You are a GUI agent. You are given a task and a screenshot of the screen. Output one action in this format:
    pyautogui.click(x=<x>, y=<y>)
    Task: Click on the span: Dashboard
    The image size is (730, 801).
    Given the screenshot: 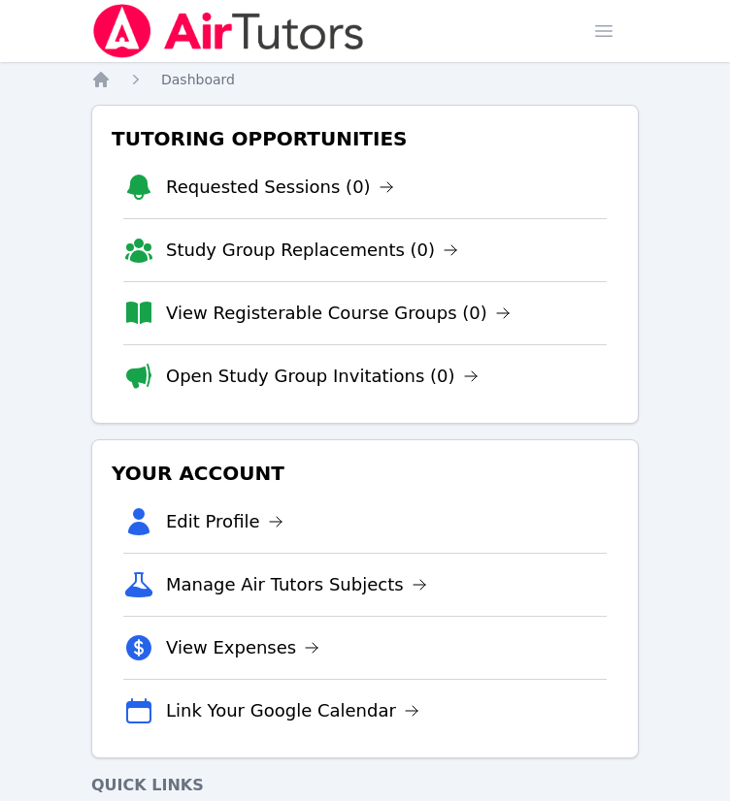 What is the action you would take?
    pyautogui.click(x=198, y=80)
    